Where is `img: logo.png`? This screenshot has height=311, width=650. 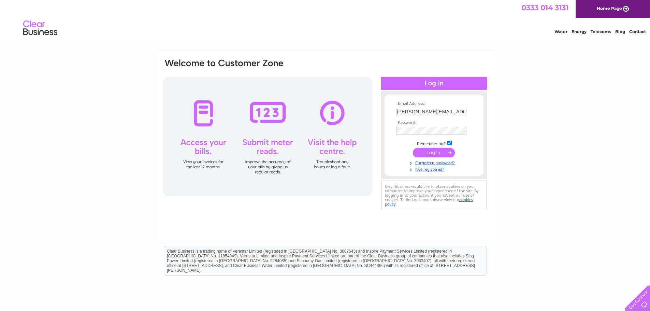
img: logo.png is located at coordinates (40, 28).